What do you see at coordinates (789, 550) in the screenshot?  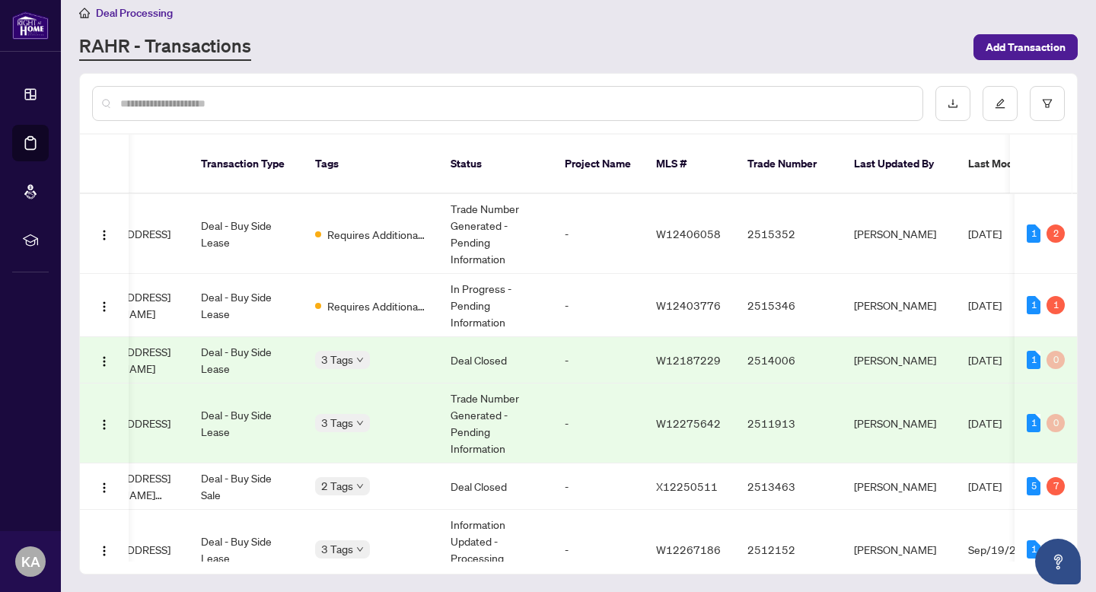 I see `td: 2512152` at bounding box center [789, 550].